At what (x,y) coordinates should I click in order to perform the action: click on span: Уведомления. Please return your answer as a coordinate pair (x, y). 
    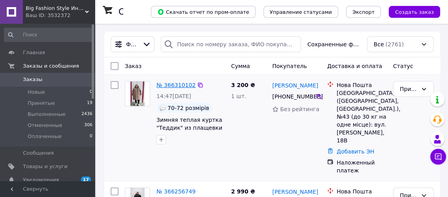
    Looking at the image, I should click on (41, 180).